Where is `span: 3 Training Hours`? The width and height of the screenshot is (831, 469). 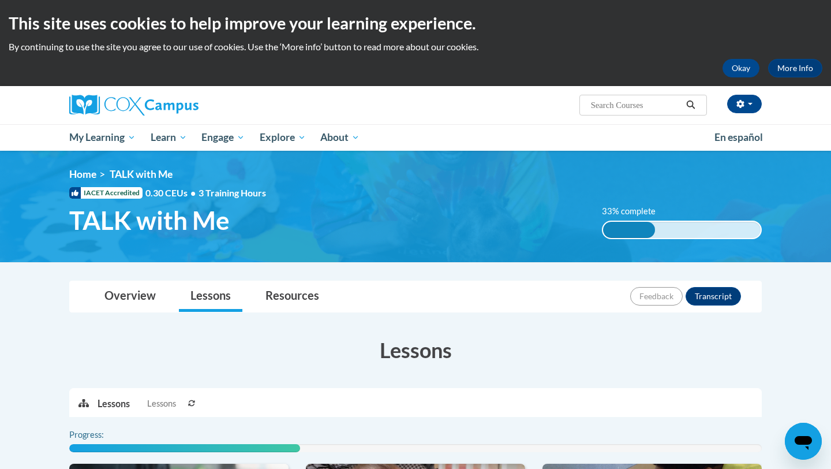 span: 3 Training Hours is located at coordinates (232, 192).